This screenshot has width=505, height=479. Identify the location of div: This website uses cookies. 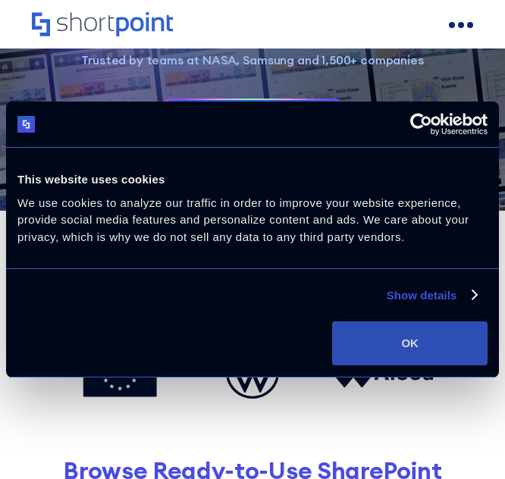
(253, 180).